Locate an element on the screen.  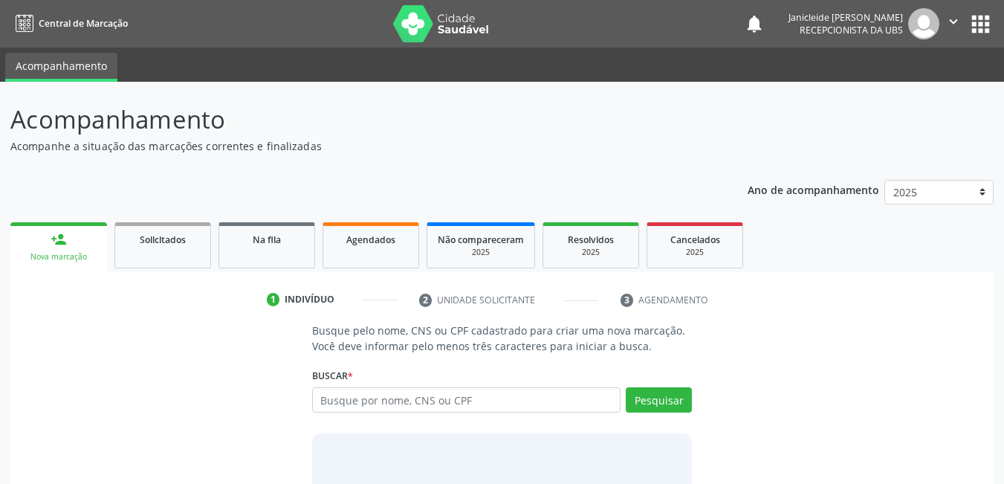
img: img is located at coordinates (924, 24).